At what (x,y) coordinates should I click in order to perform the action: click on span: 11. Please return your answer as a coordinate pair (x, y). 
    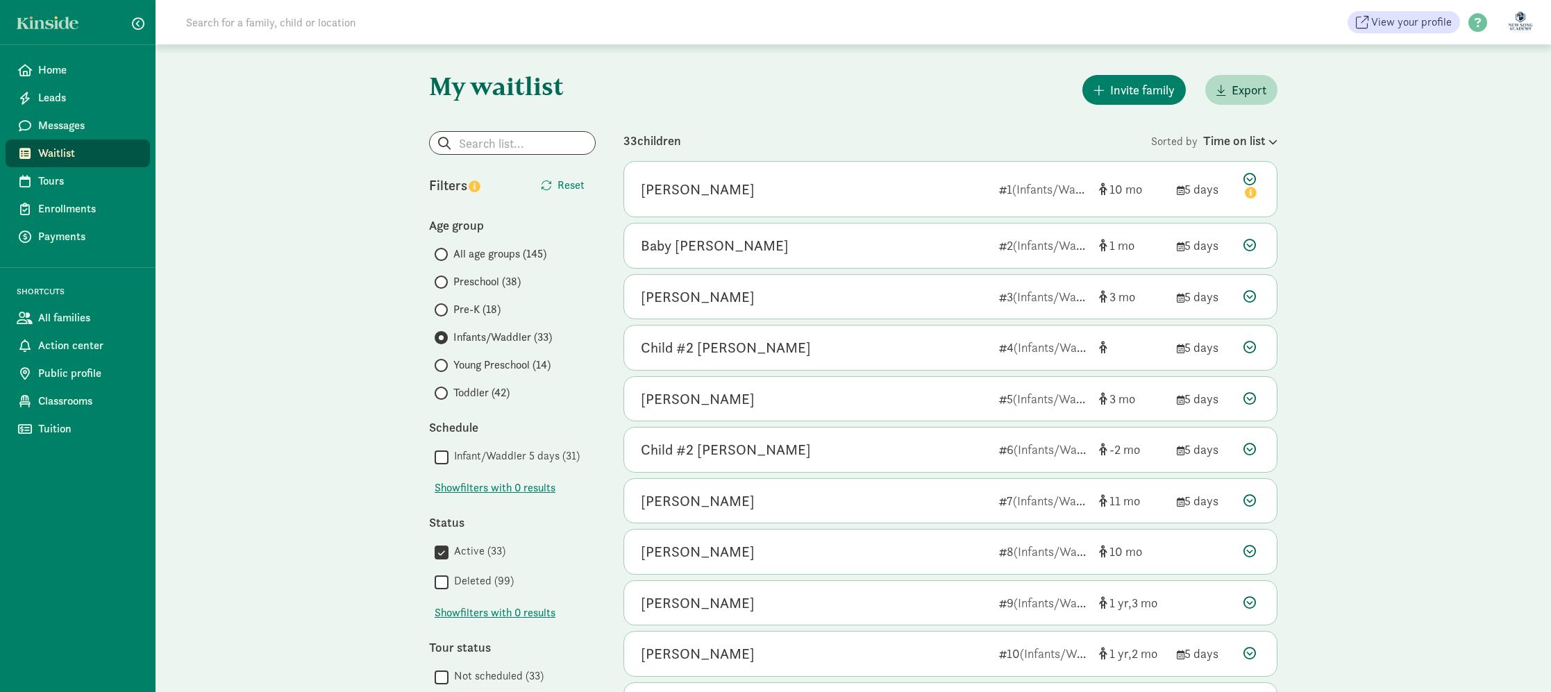
    Looking at the image, I should click on (1125, 501).